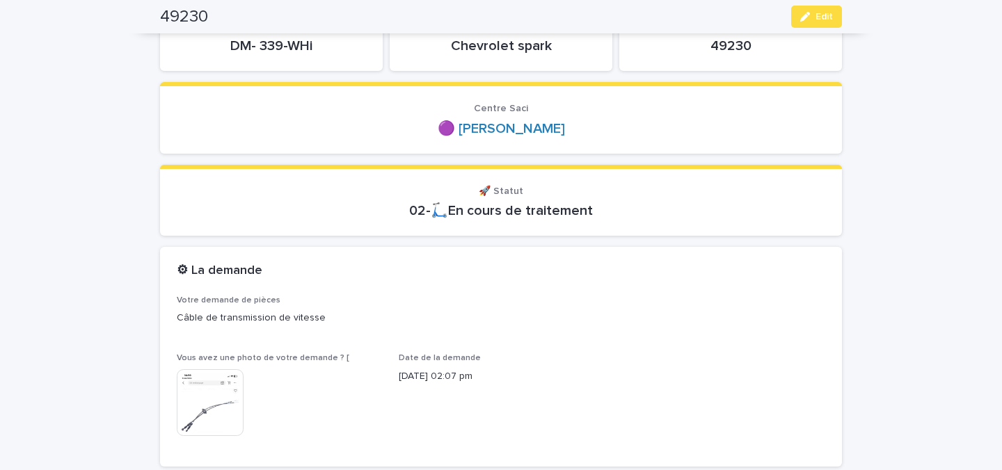 This screenshot has width=1002, height=470. What do you see at coordinates (271, 46) in the screenshot?
I see `p: DM- 339-WHi` at bounding box center [271, 46].